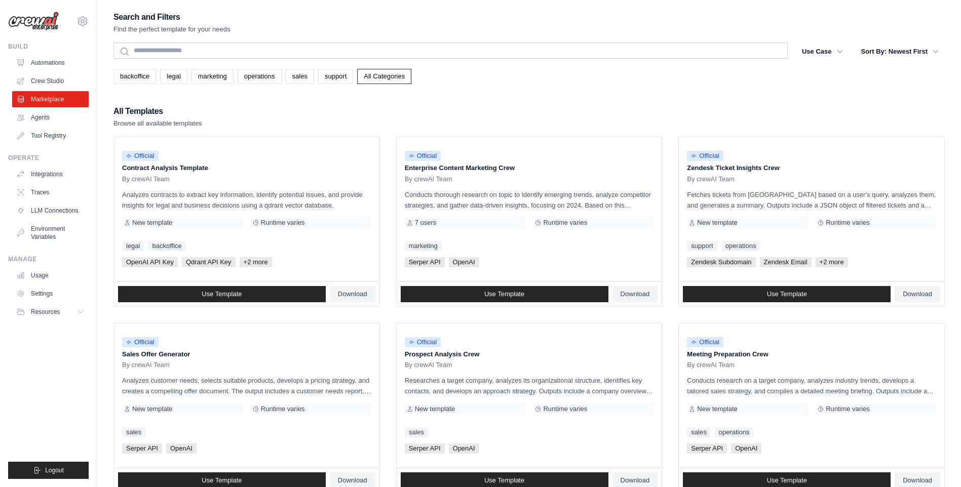 The image size is (961, 487). I want to click on p: Analyzes contracts to extract key information, identify potential issues, and provide insights fo..., so click(247, 200).